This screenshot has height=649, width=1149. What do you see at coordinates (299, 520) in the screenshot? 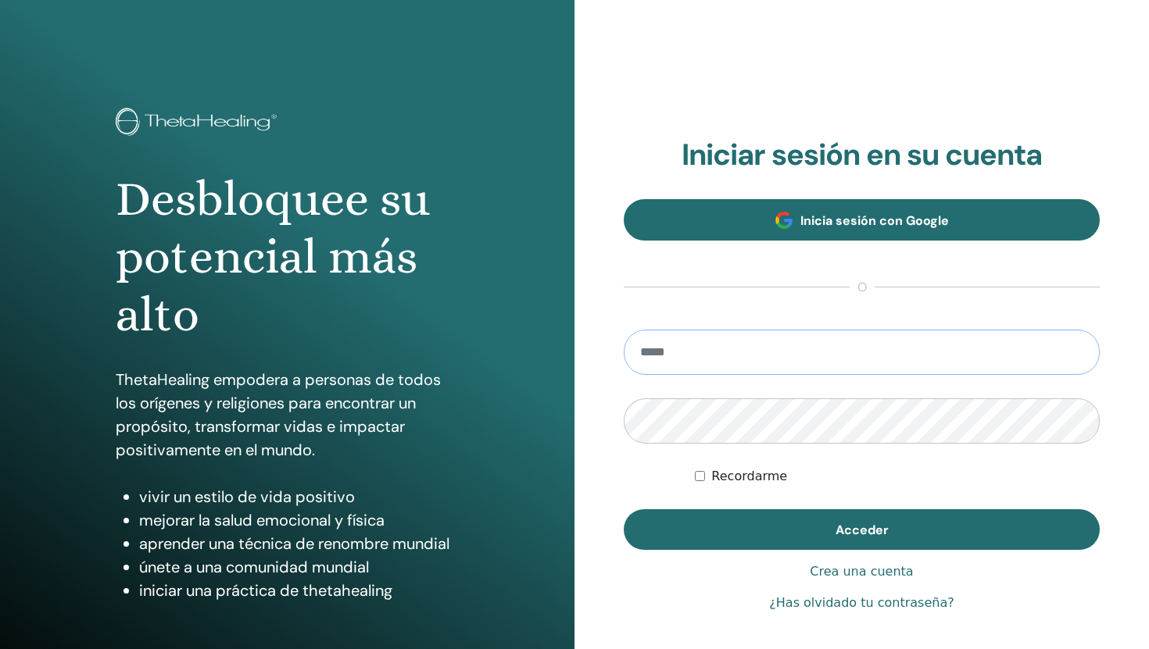
I see `li: mejorar la salud emocional y física` at bounding box center [299, 520].